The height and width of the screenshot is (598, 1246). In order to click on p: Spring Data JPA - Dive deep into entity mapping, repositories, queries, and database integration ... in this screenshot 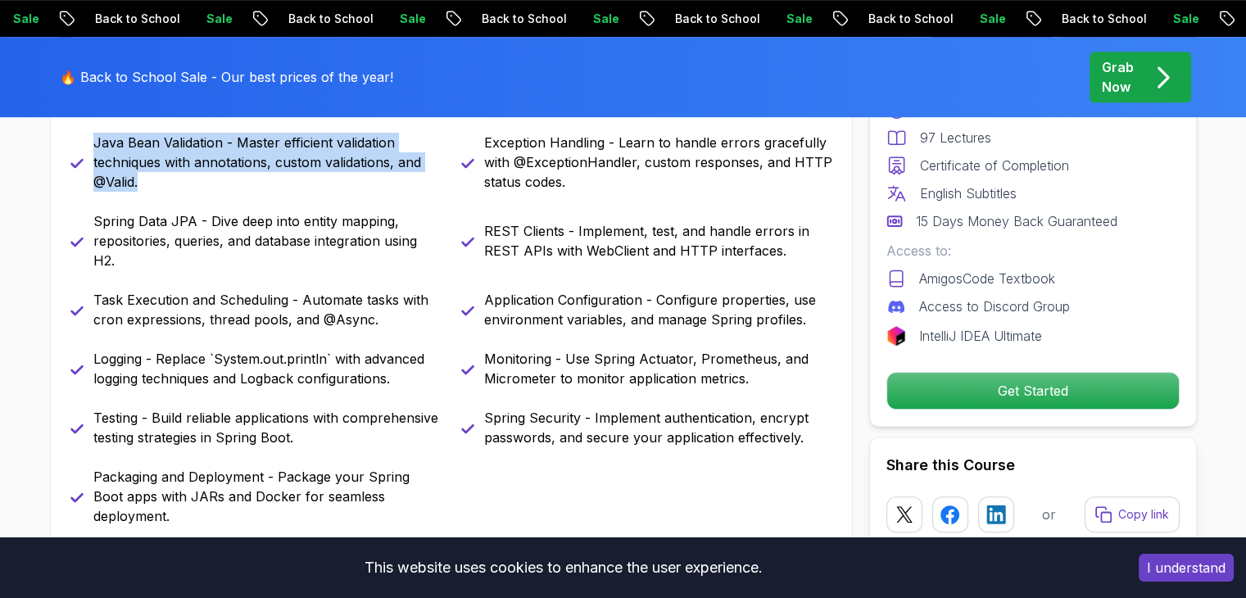, I will do `click(267, 241)`.